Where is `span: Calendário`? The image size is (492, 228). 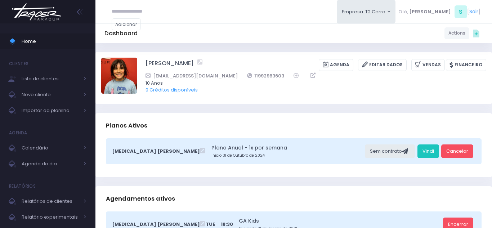
span: Calendário is located at coordinates (50, 148).